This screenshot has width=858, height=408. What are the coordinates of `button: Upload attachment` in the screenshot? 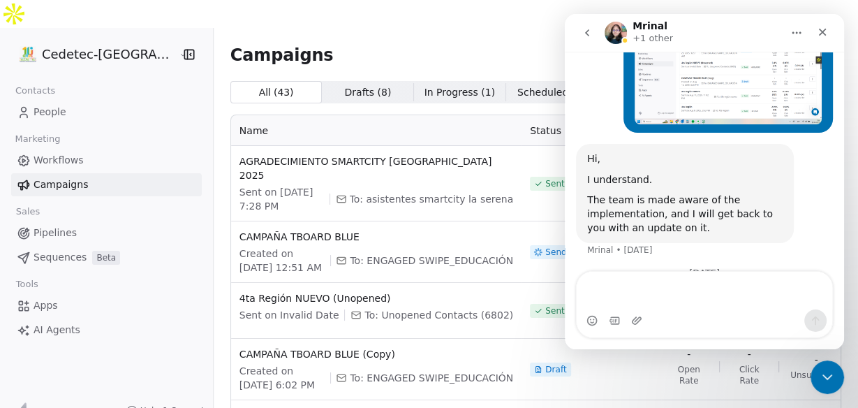 It's located at (72, 306).